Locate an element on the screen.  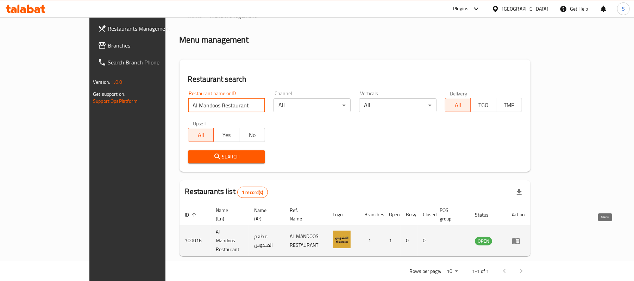
span: TGO is located at coordinates (483, 105).